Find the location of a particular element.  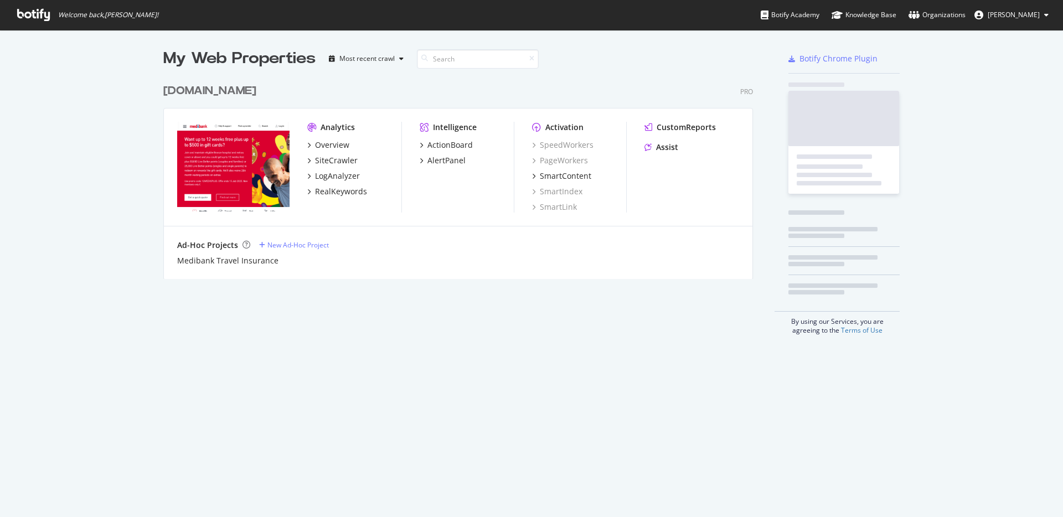

div: Knowledge Base is located at coordinates (864, 15).